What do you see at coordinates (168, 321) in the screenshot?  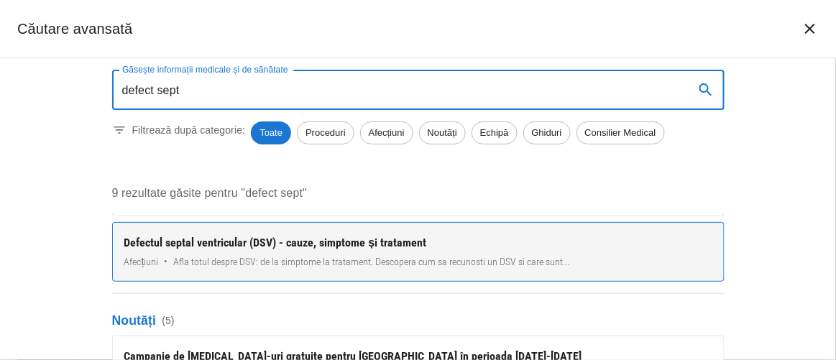 I see `span: ( 5 )` at bounding box center [168, 321].